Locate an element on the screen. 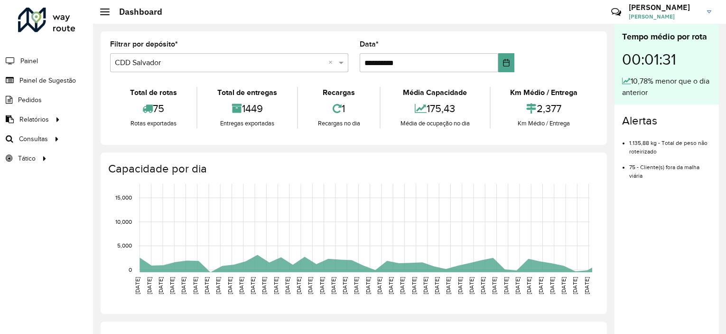 The height and width of the screenshot is (334, 726). span: Relatórios is located at coordinates (34, 119).